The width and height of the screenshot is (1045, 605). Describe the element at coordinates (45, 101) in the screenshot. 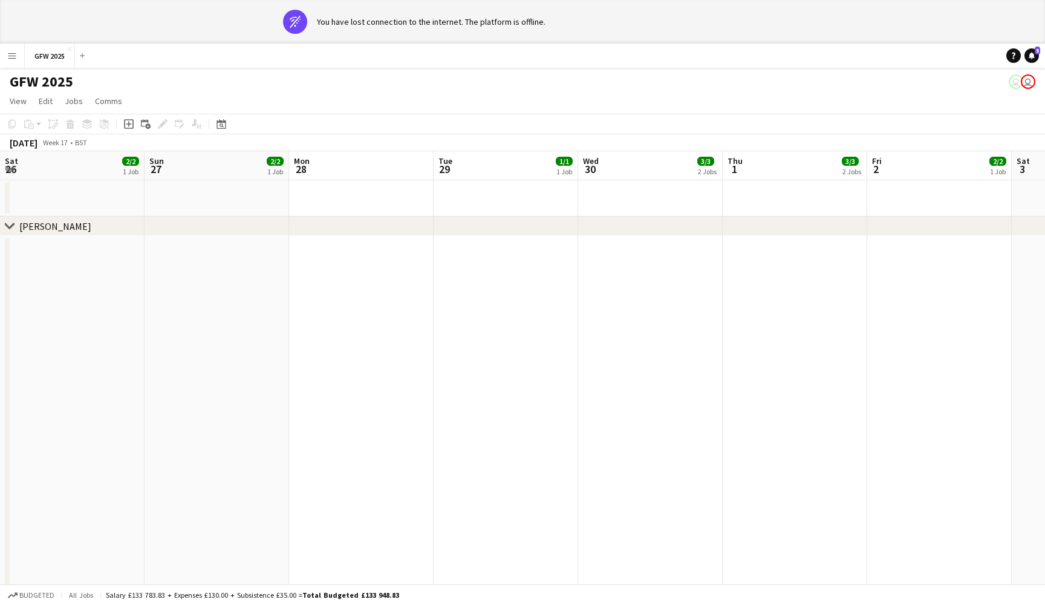

I see `span: Edit` at that location.